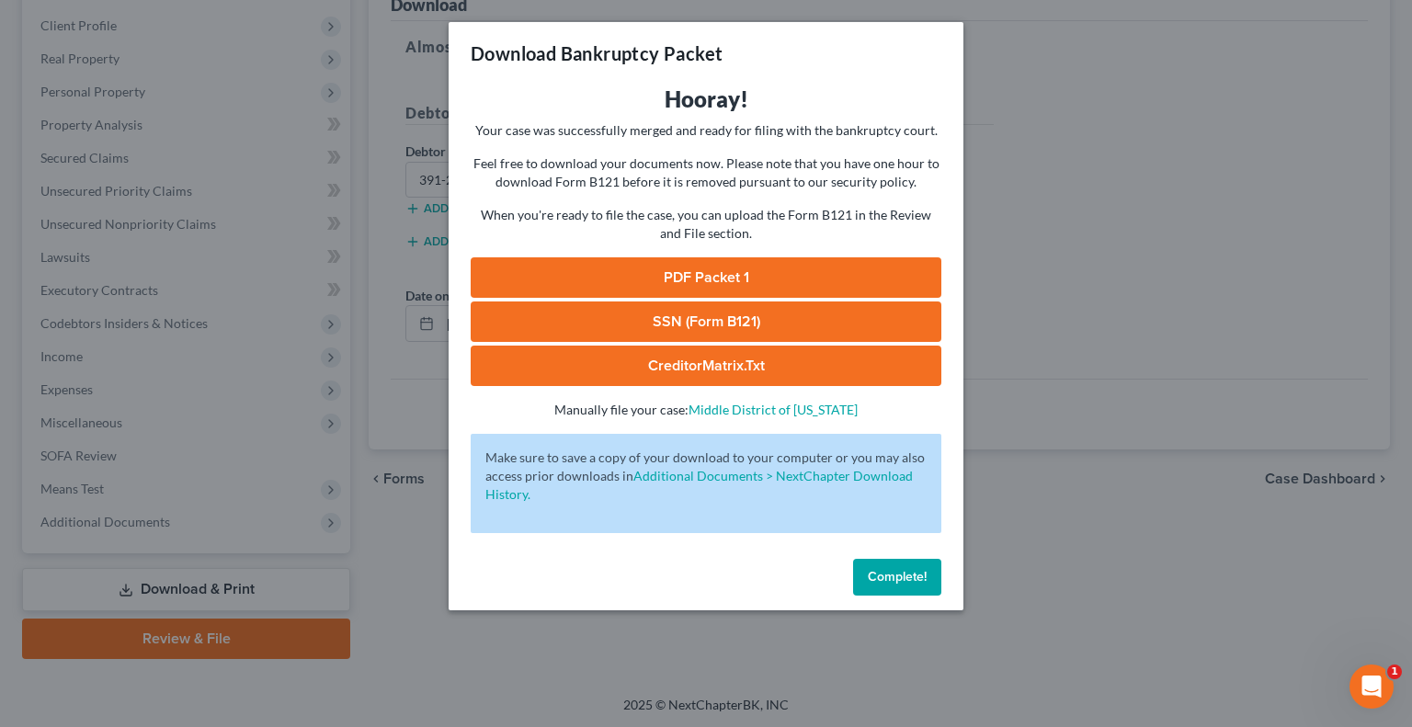 The image size is (1412, 727). What do you see at coordinates (596, 53) in the screenshot?
I see `h3: Download Bankruptcy Packet` at bounding box center [596, 53].